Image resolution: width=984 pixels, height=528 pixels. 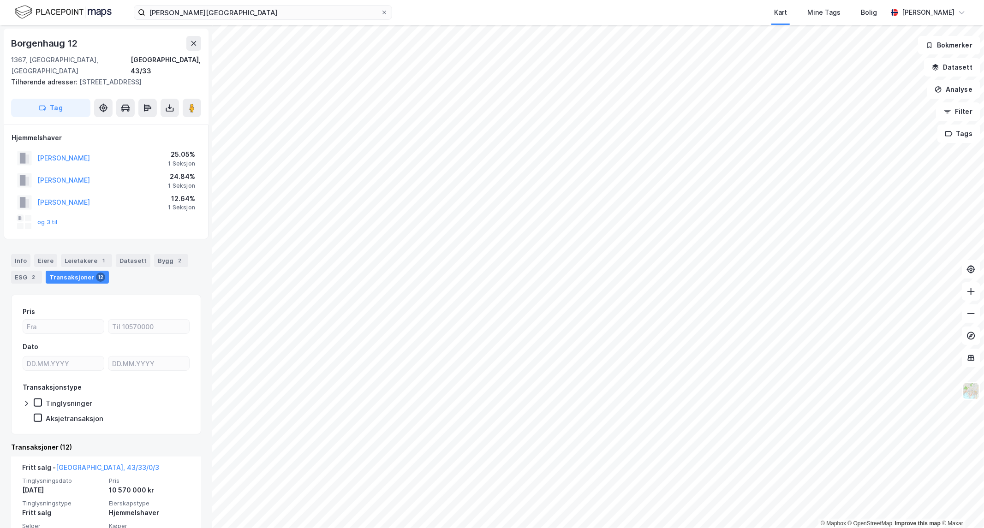 What do you see at coordinates (63, 503) in the screenshot?
I see `span: Tinglysningstype` at bounding box center [63, 503].